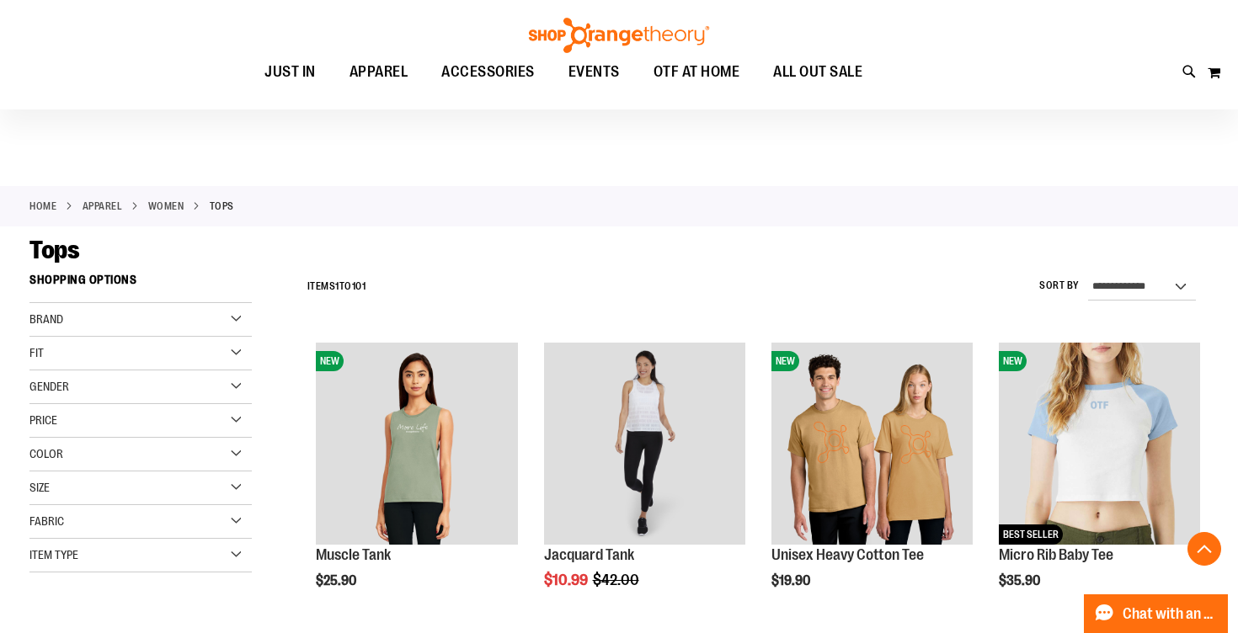 Image resolution: width=1238 pixels, height=633 pixels. Describe the element at coordinates (416, 443) in the screenshot. I see `img: Muscle Tank` at that location.